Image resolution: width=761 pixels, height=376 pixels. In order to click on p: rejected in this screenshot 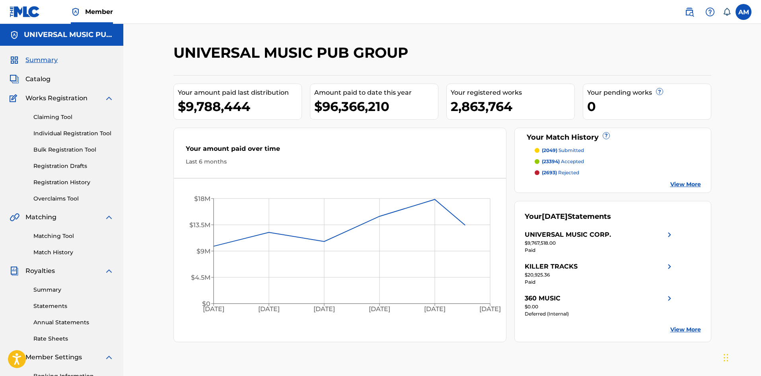, I will do `click(560, 173)`.